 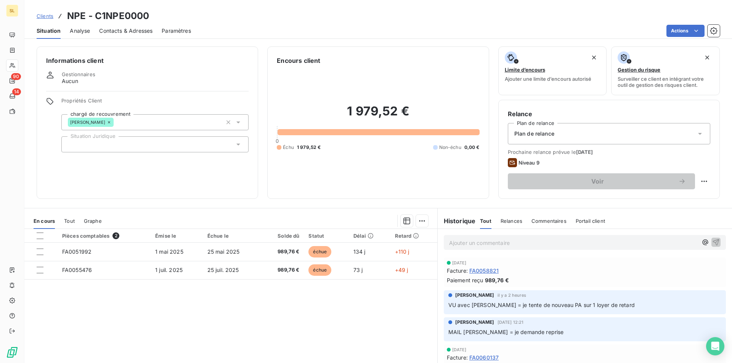 I want to click on div: Pièces comptables, so click(x=104, y=236).